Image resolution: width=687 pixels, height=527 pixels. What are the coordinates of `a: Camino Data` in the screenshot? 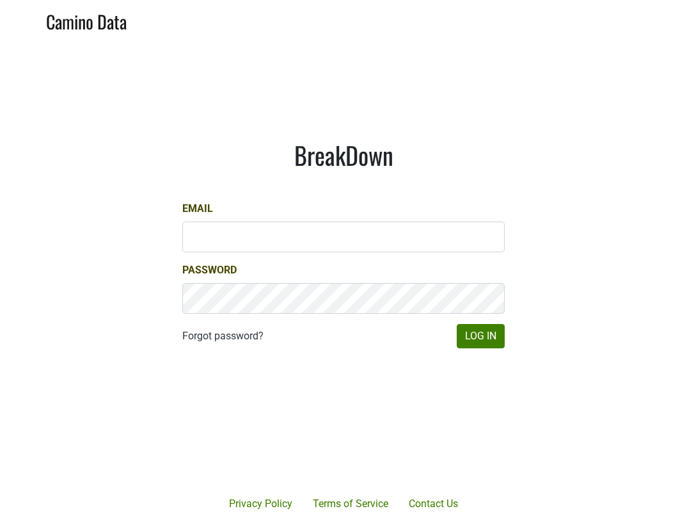 It's located at (86, 20).